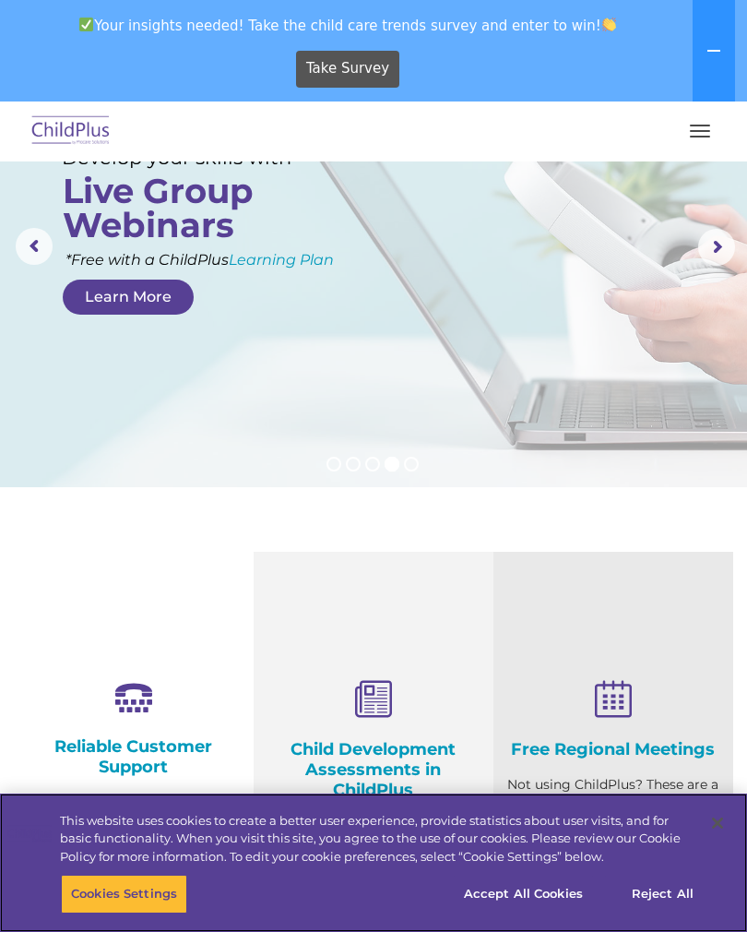 This screenshot has width=747, height=932. I want to click on span: Take Survey, so click(348, 68).